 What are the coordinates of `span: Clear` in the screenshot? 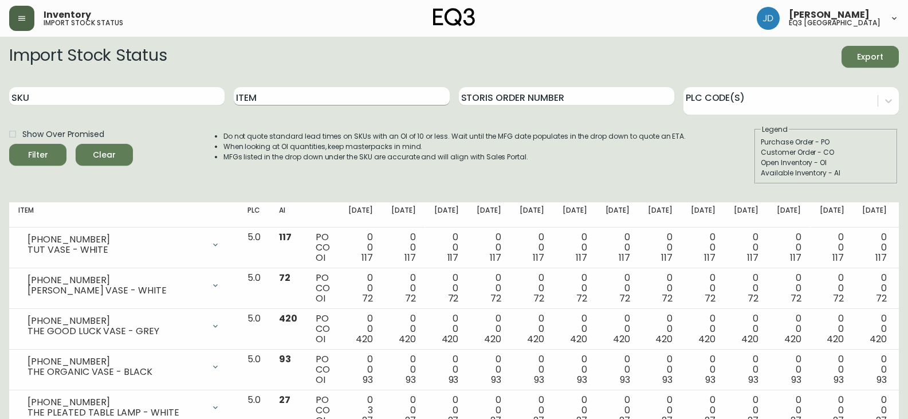 It's located at (104, 155).